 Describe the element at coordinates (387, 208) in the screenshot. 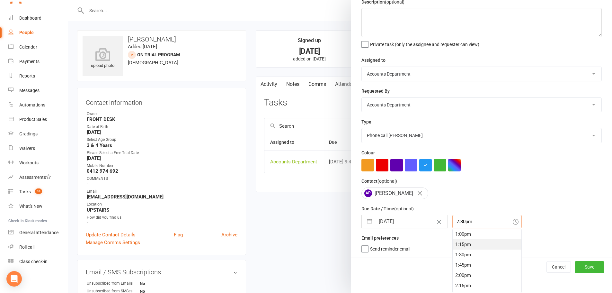

I see `label: Due Date / Time` at that location.